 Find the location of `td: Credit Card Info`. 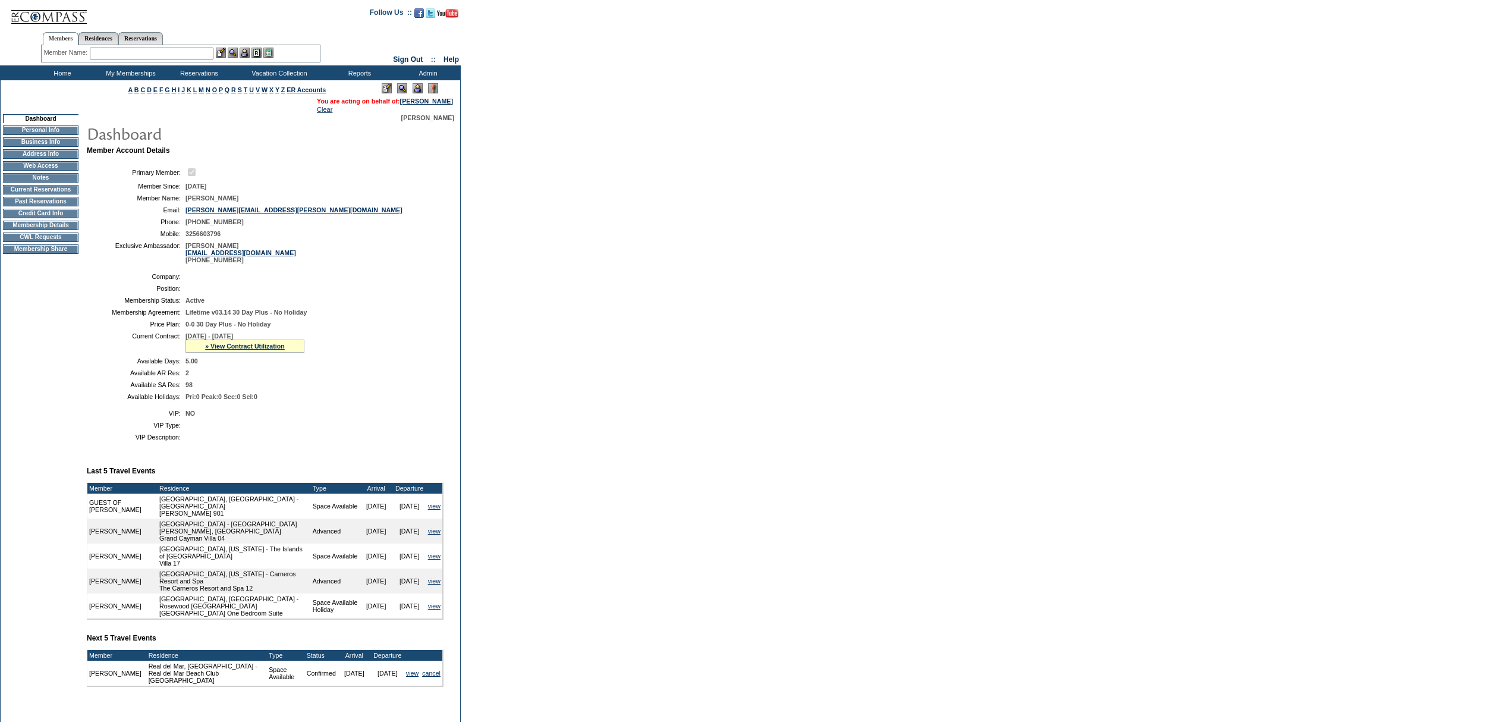

td: Credit Card Info is located at coordinates (40, 213).